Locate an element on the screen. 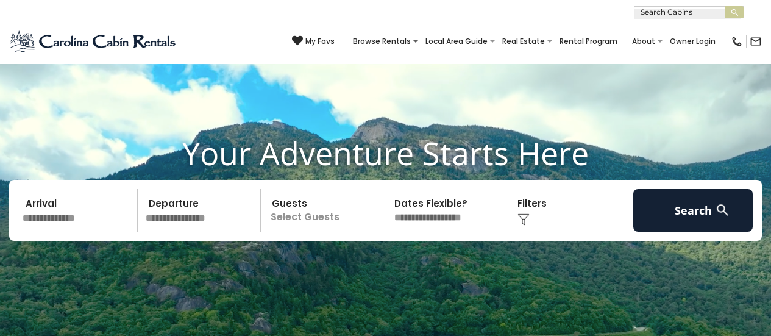  button: Search is located at coordinates (693, 210).